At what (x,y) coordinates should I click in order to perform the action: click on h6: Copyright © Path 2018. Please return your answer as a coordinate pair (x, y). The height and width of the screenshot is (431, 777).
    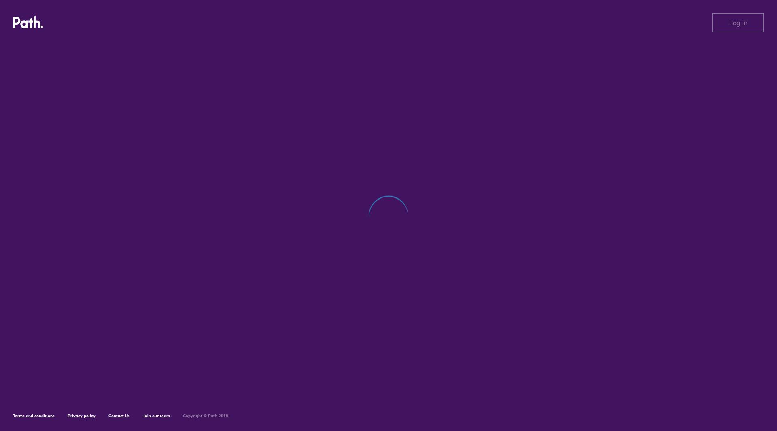
    Looking at the image, I should click on (206, 416).